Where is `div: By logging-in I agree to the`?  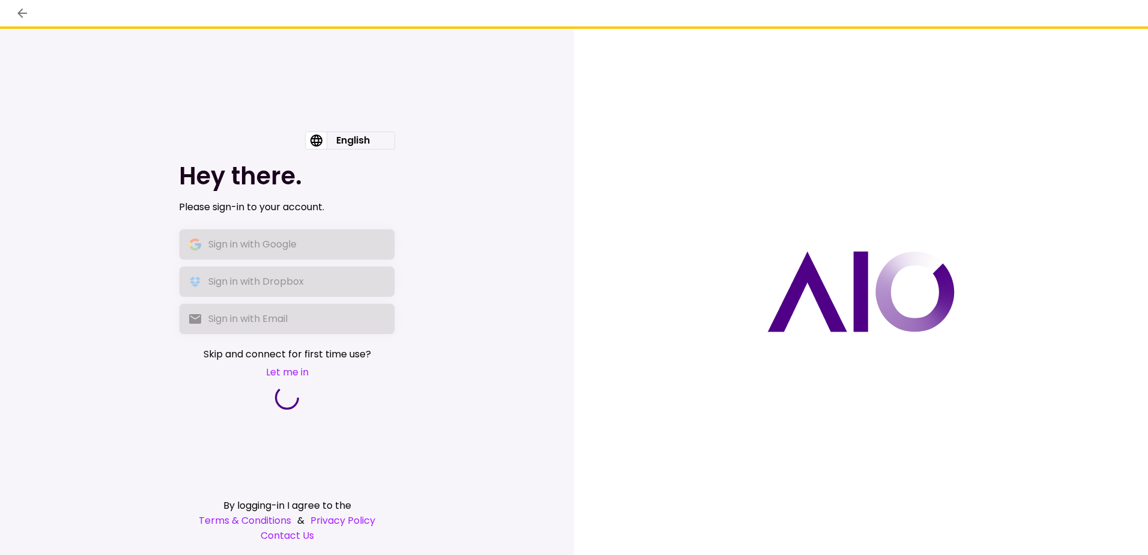 div: By logging-in I agree to the is located at coordinates (287, 505).